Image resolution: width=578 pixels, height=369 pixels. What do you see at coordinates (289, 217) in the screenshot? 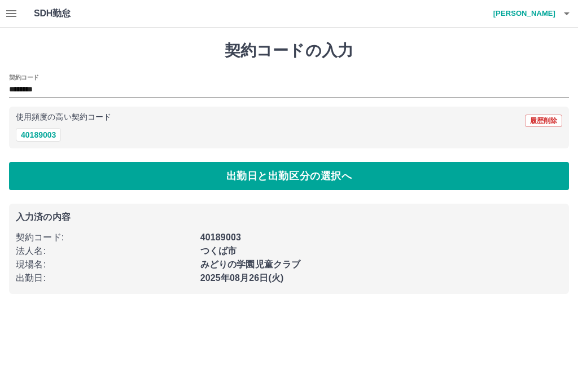
I see `p: 入力済の内容` at bounding box center [289, 217].